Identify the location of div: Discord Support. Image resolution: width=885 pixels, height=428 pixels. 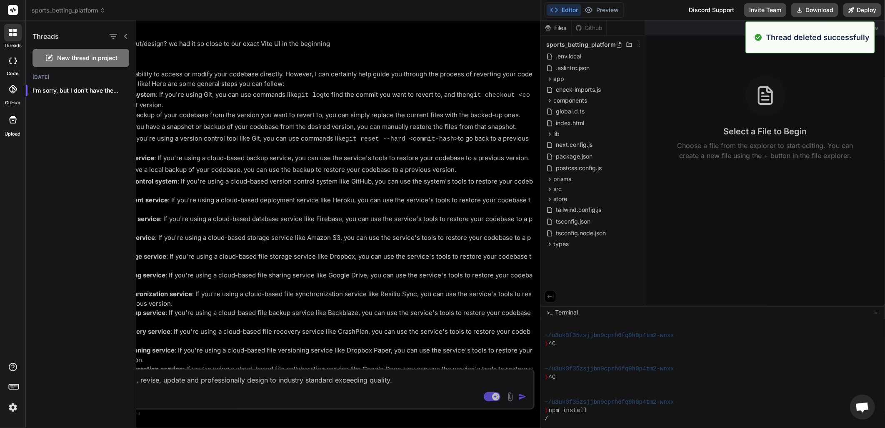
(711, 10).